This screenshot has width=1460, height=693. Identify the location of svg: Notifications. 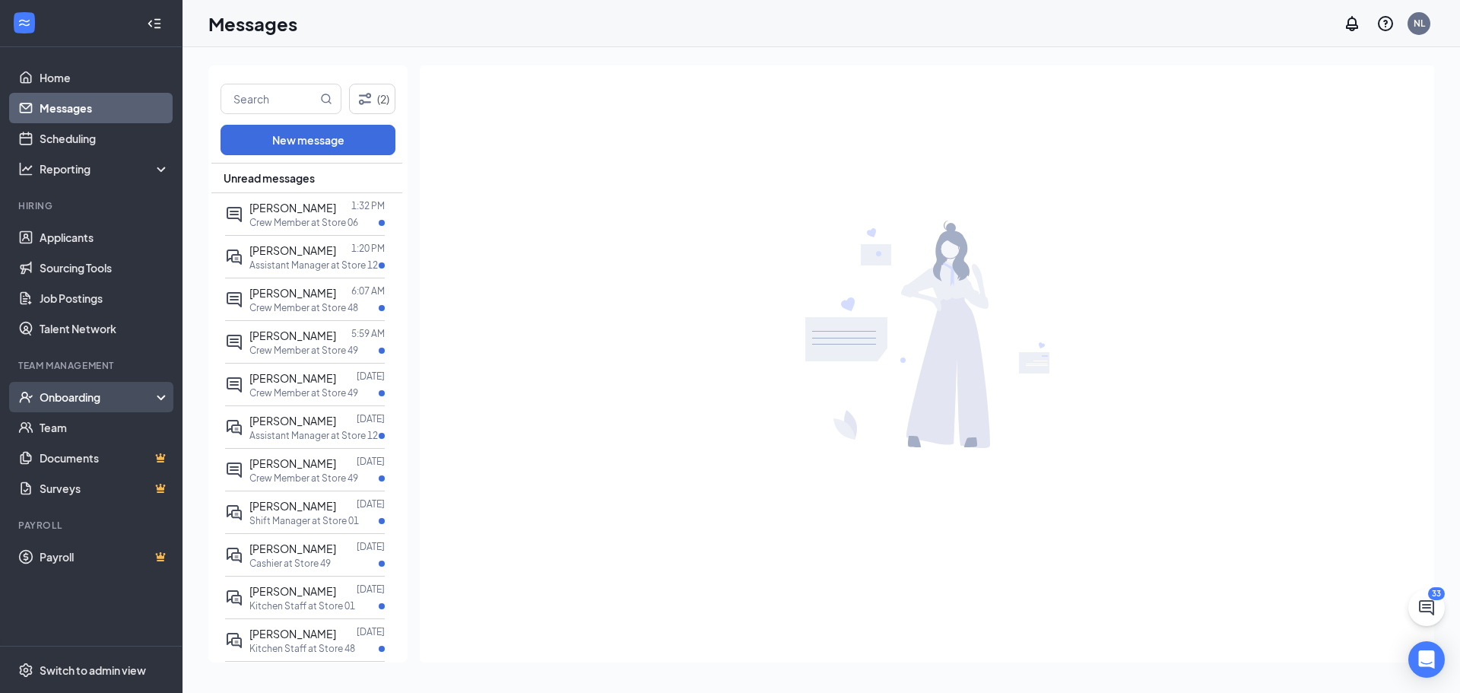
(1352, 24).